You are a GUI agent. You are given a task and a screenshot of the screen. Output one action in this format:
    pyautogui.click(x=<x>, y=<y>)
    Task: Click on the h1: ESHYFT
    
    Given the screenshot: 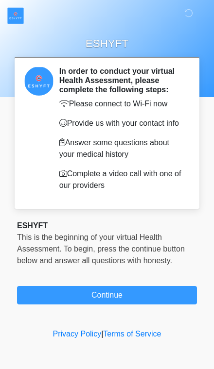 What is the action you would take?
    pyautogui.click(x=107, y=44)
    